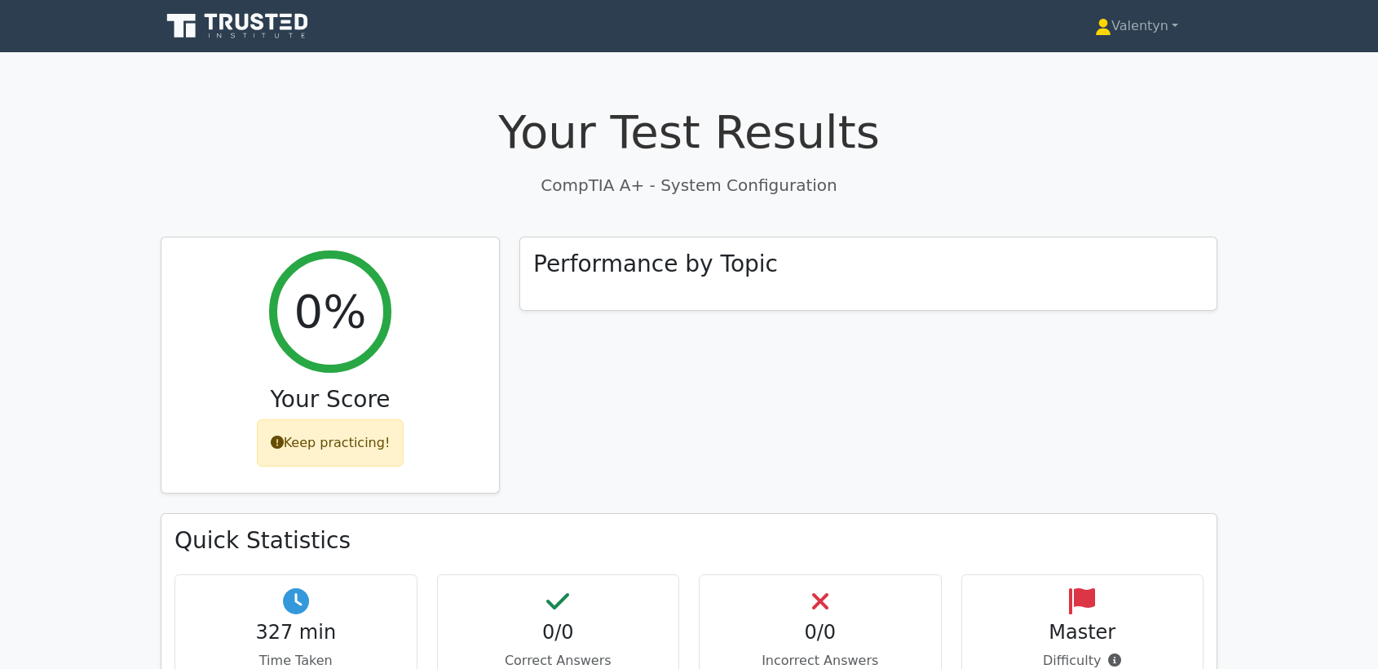 This screenshot has width=1378, height=669. Describe the element at coordinates (655, 264) in the screenshot. I see `h3: Performance by Topic` at that location.